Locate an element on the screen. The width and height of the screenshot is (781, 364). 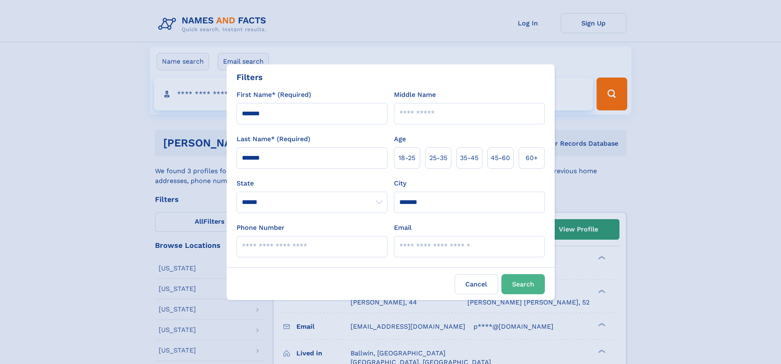
label: Email is located at coordinates (403, 228).